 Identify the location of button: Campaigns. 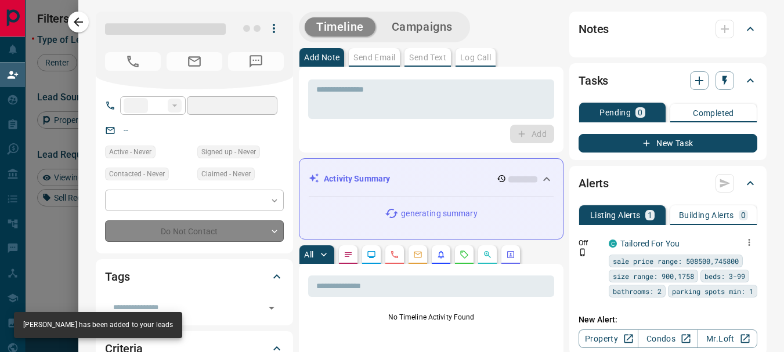
(422, 27).